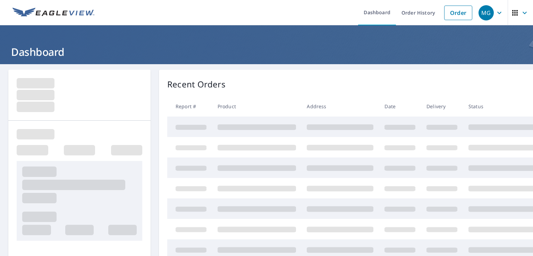 The image size is (533, 256). Describe the element at coordinates (442, 106) in the screenshot. I see `th: Delivery` at that location.